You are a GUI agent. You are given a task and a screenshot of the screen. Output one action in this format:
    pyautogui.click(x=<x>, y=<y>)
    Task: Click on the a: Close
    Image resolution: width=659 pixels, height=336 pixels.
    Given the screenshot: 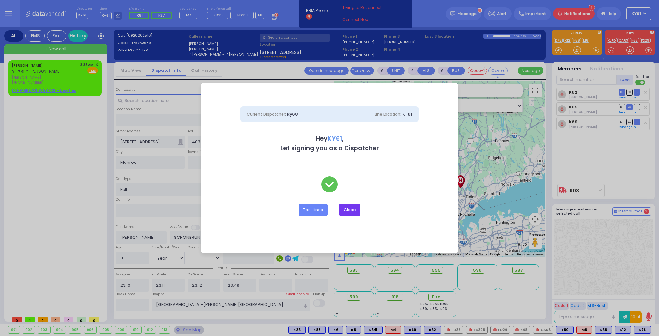 What is the action you would take?
    pyautogui.click(x=449, y=90)
    